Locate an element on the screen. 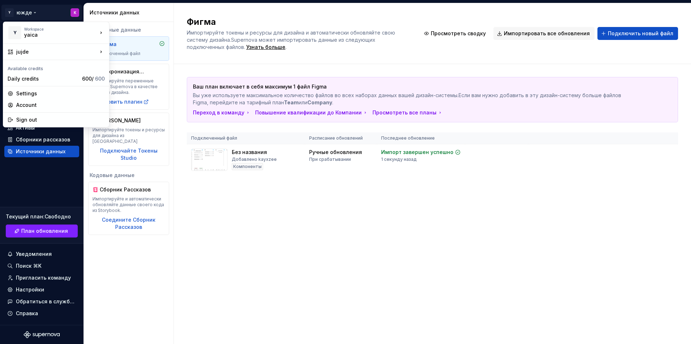 The height and width of the screenshot is (344, 691). div: jujde is located at coordinates (57, 52).